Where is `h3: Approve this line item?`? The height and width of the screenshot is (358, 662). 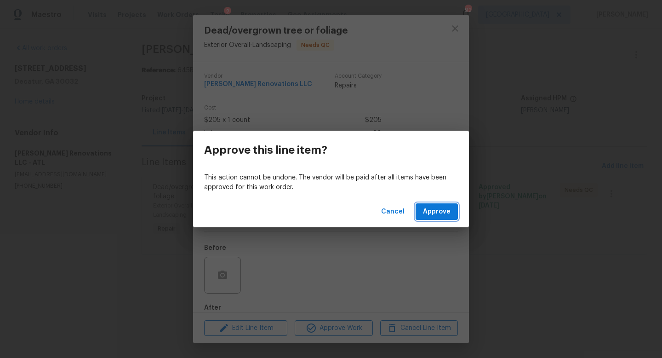 h3: Approve this line item? is located at coordinates (266, 150).